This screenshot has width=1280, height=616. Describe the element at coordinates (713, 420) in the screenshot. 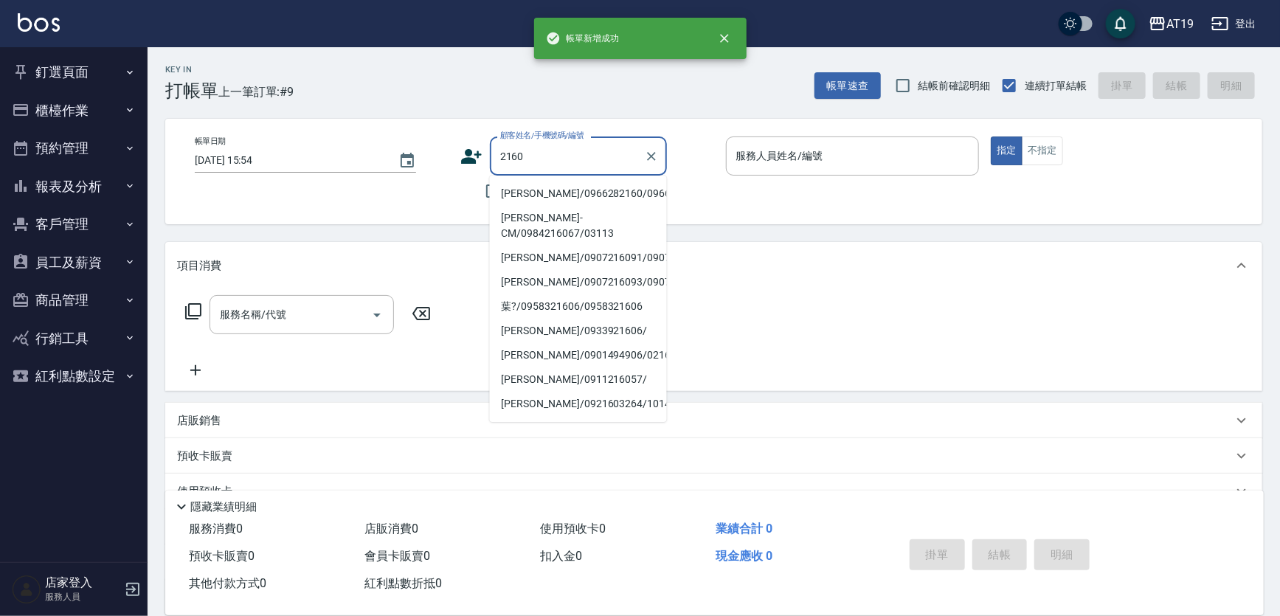

I see `div: 店販銷售` at that location.